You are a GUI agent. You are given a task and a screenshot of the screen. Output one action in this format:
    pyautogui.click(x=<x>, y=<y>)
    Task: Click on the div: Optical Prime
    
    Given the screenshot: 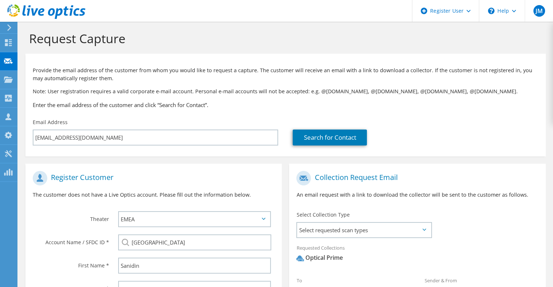 What is the action you would take?
    pyautogui.click(x=319, y=258)
    